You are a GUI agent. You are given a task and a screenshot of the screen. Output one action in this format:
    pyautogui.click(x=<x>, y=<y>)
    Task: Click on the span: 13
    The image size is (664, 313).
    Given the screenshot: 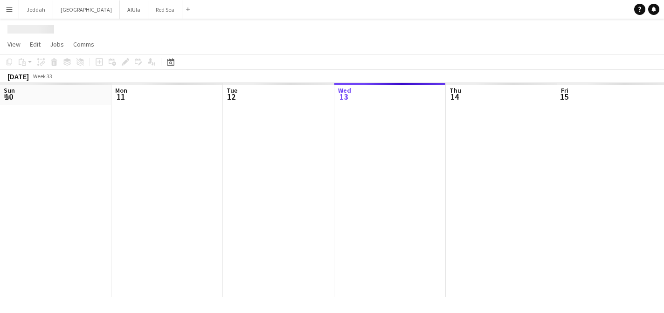 What is the action you would take?
    pyautogui.click(x=344, y=97)
    